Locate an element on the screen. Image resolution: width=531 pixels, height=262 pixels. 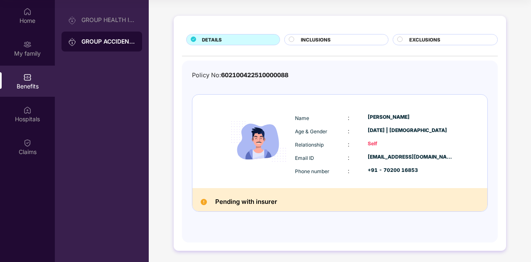
span: Email ID is located at coordinates (305, 158).